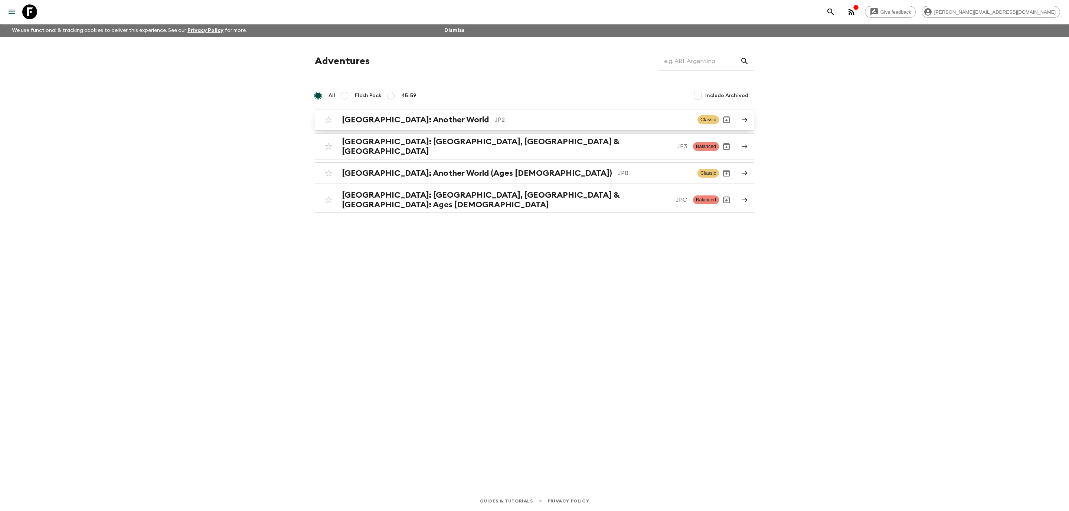 Image resolution: width=1069 pixels, height=511 pixels. Describe the element at coordinates (12, 12) in the screenshot. I see `button: menu` at that location.